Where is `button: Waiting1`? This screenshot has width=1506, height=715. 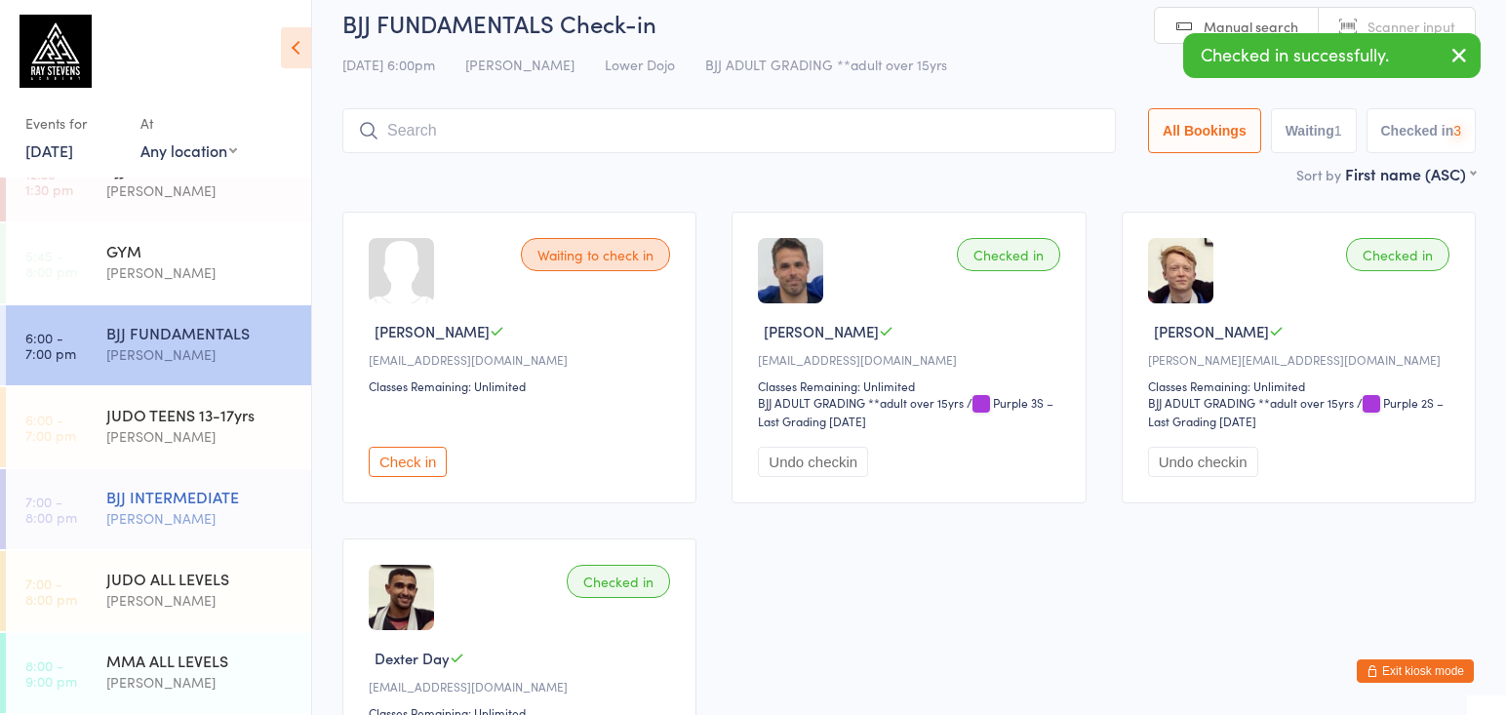 button: Waiting1 is located at coordinates (1314, 131).